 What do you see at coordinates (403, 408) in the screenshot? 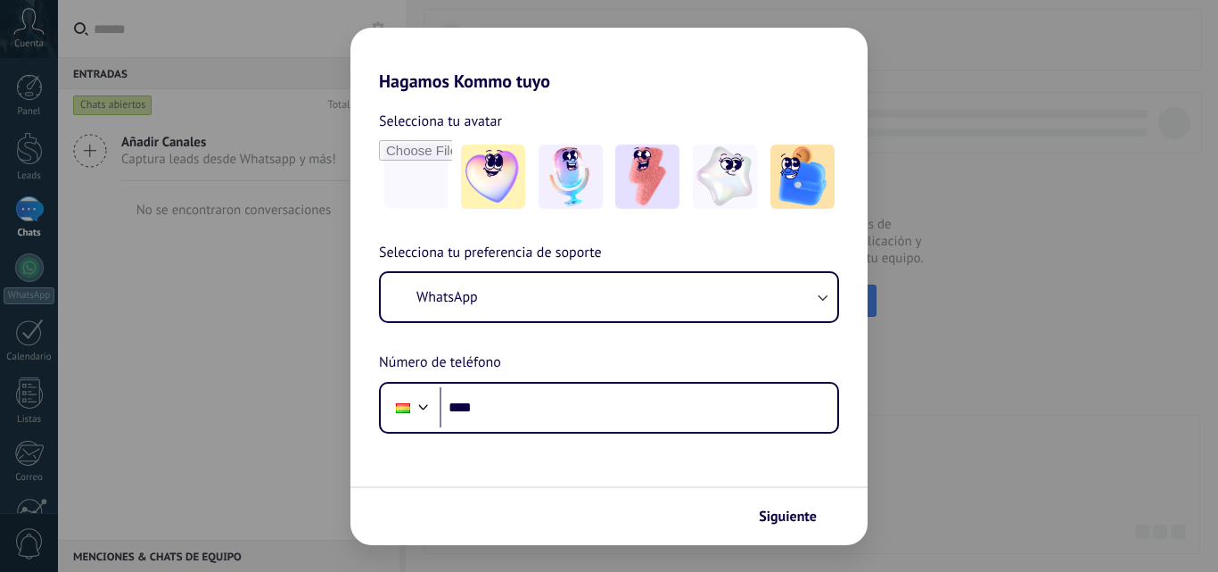
I see `div: Bolivia: + 591` at bounding box center [403, 408].